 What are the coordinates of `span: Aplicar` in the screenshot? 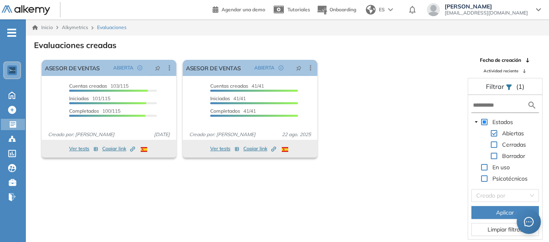 It's located at (505, 213).